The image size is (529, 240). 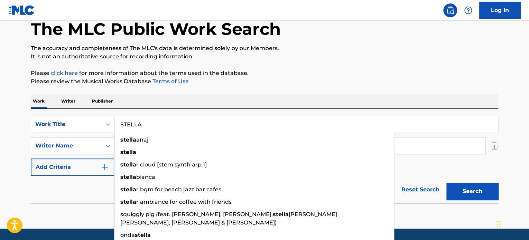 What do you see at coordinates (512, 224) in the screenshot?
I see `div: Chat Widget` at bounding box center [512, 224].